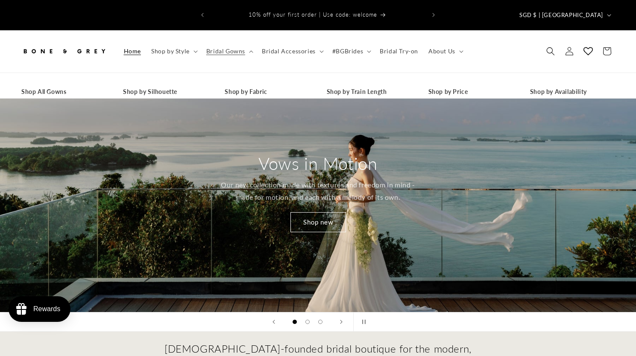 The image size is (636, 356). I want to click on span: Shop by Style, so click(170, 51).